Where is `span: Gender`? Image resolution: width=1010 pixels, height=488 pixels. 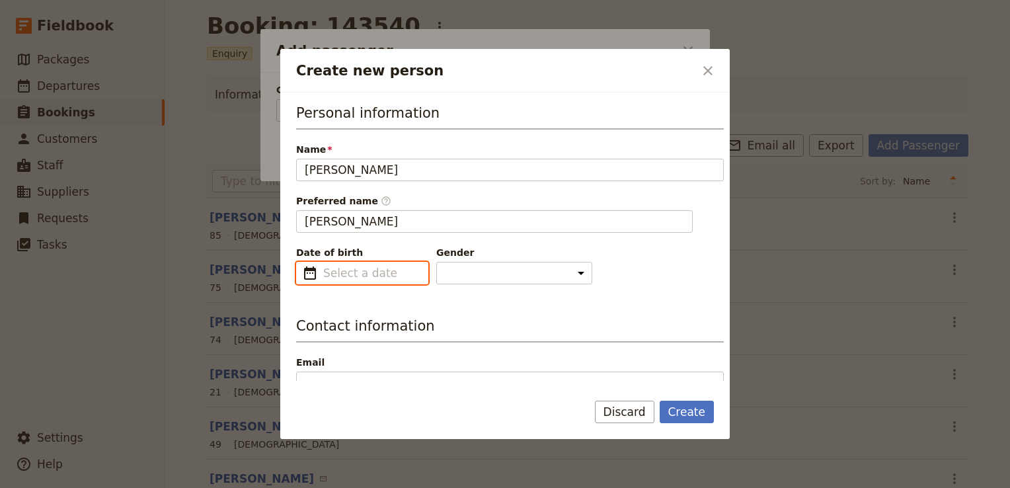
span: Gender is located at coordinates (514, 253).